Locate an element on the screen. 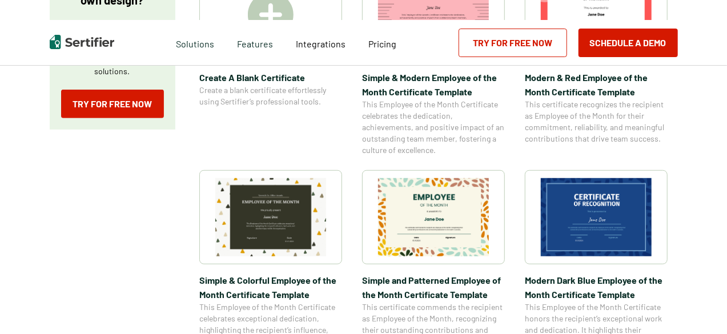 The image size is (727, 334). span: Create A Blank Certificate is located at coordinates (271, 77).